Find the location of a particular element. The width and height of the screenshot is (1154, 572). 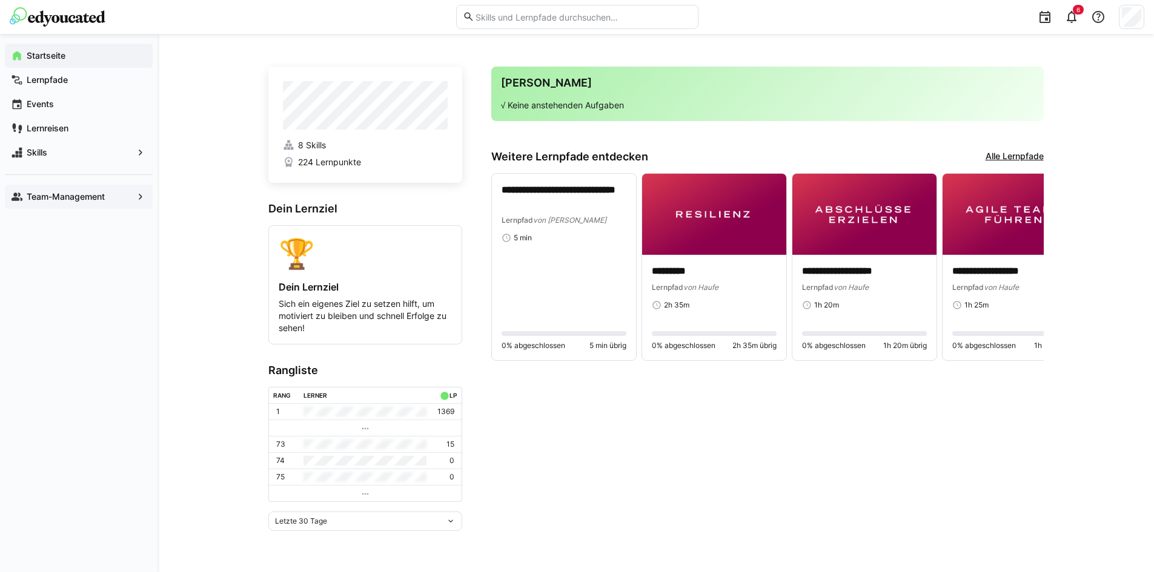

p: √ Keine anstehenden Aufgaben is located at coordinates (768, 105).